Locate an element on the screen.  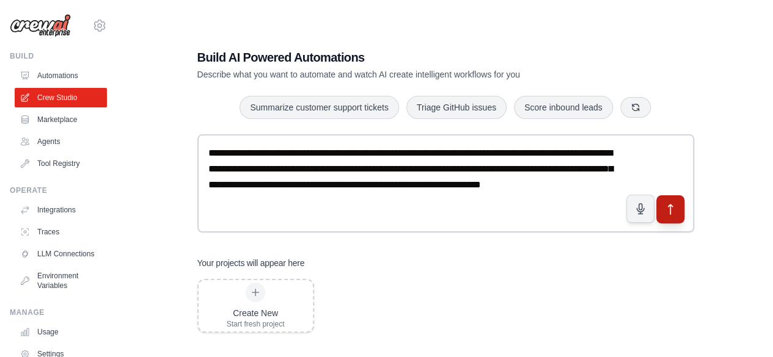
a: LLM Connections is located at coordinates (60, 254).